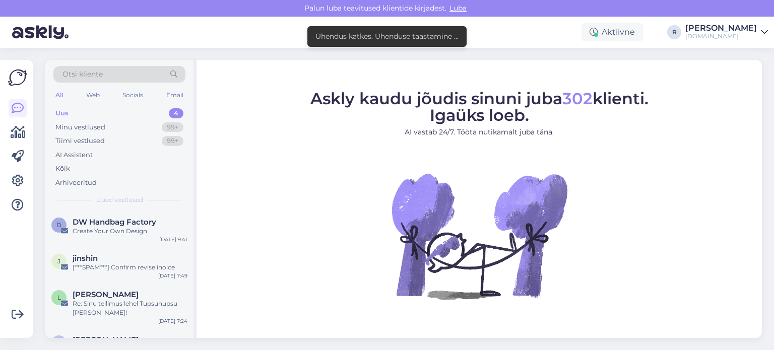 This screenshot has width=774, height=350. I want to click on span: L, so click(59, 297).